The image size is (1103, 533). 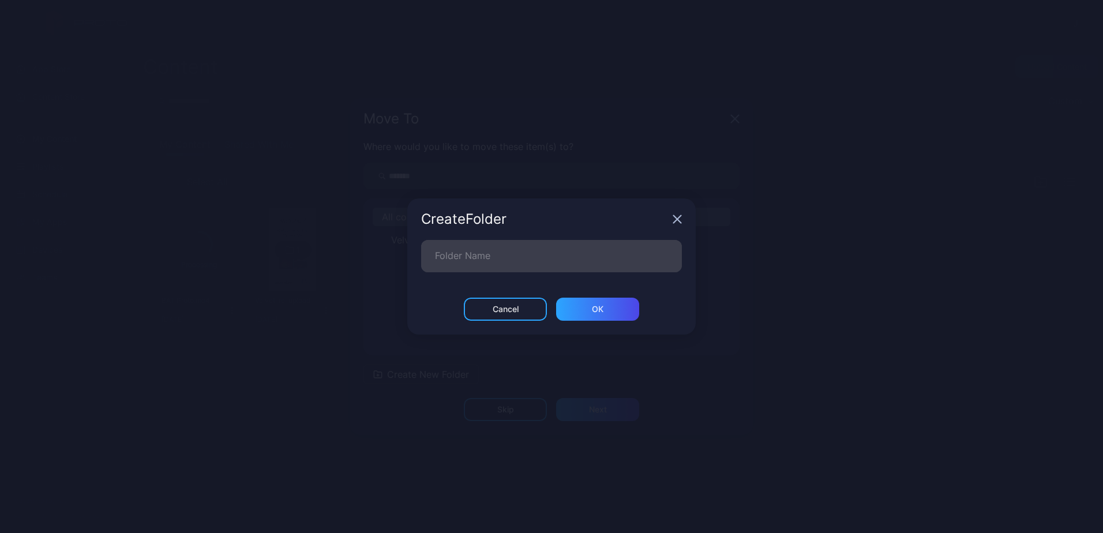 What do you see at coordinates (551, 256) in the screenshot?
I see `input: Folder Name` at bounding box center [551, 256].